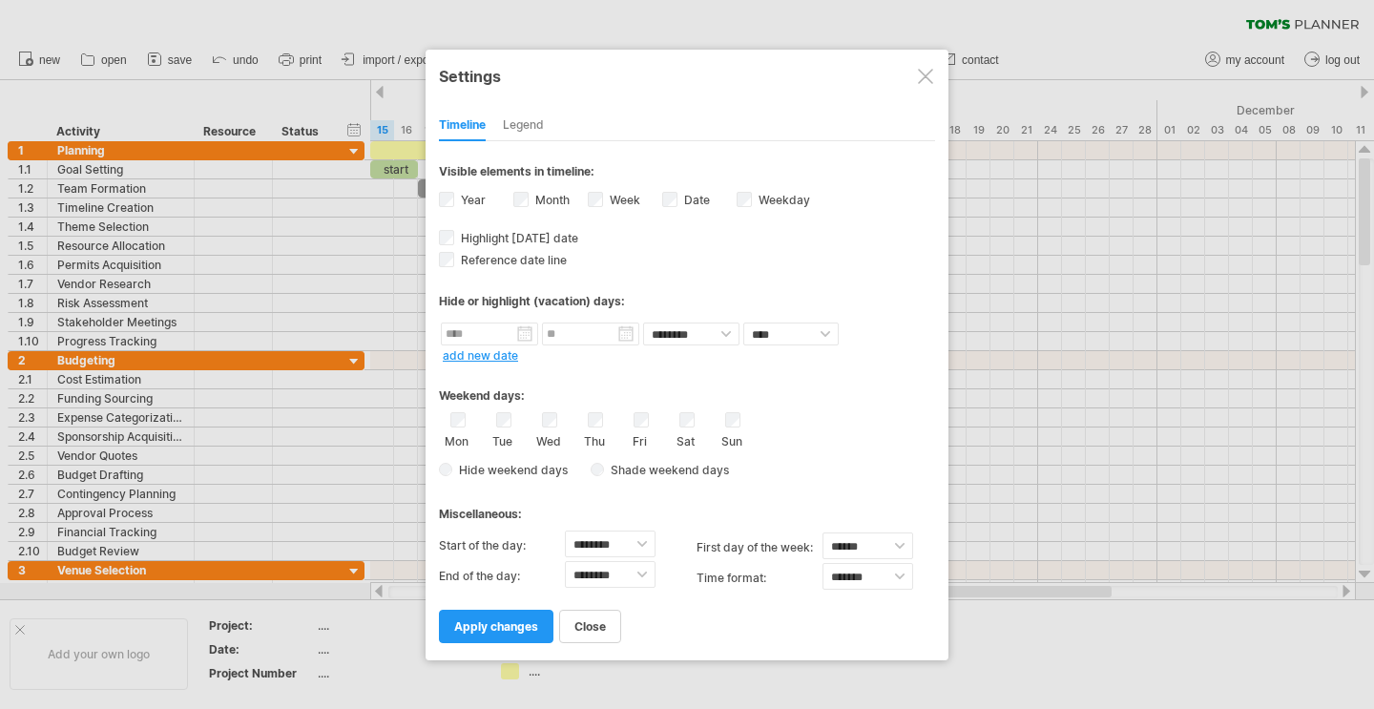  What do you see at coordinates (694, 199) in the screenshot?
I see `label: Date` at bounding box center [694, 199].